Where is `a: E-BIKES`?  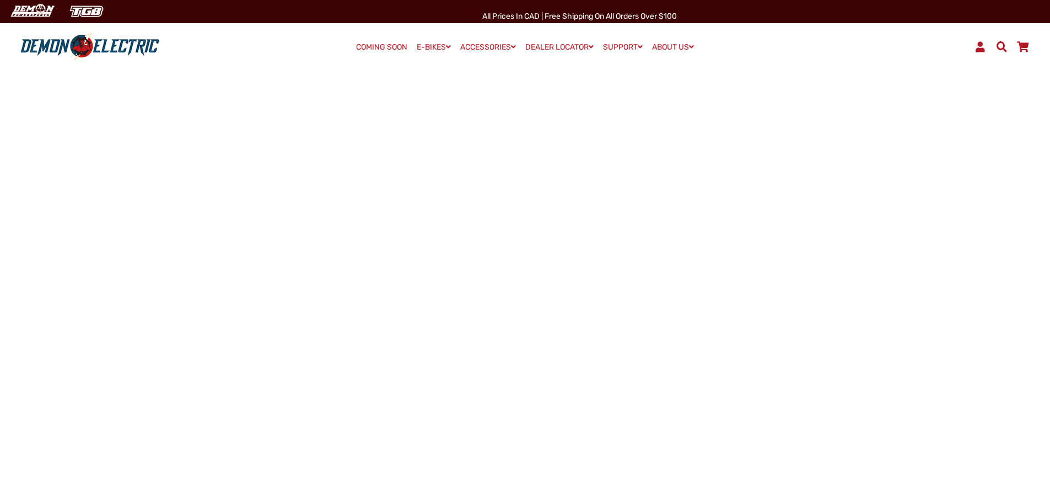 a: E-BIKES is located at coordinates (434, 47).